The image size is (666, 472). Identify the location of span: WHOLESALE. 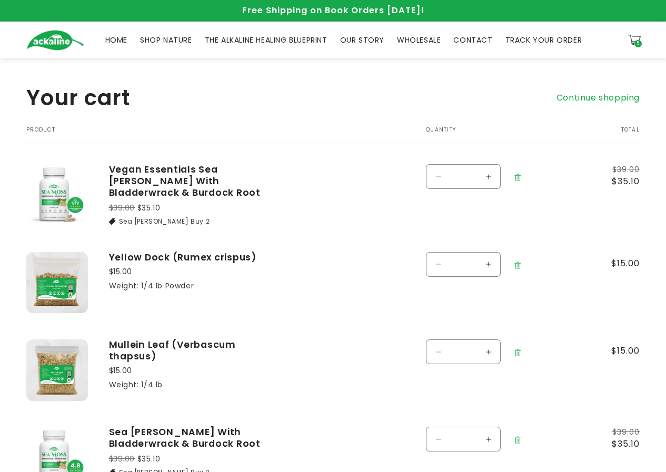
(418, 40).